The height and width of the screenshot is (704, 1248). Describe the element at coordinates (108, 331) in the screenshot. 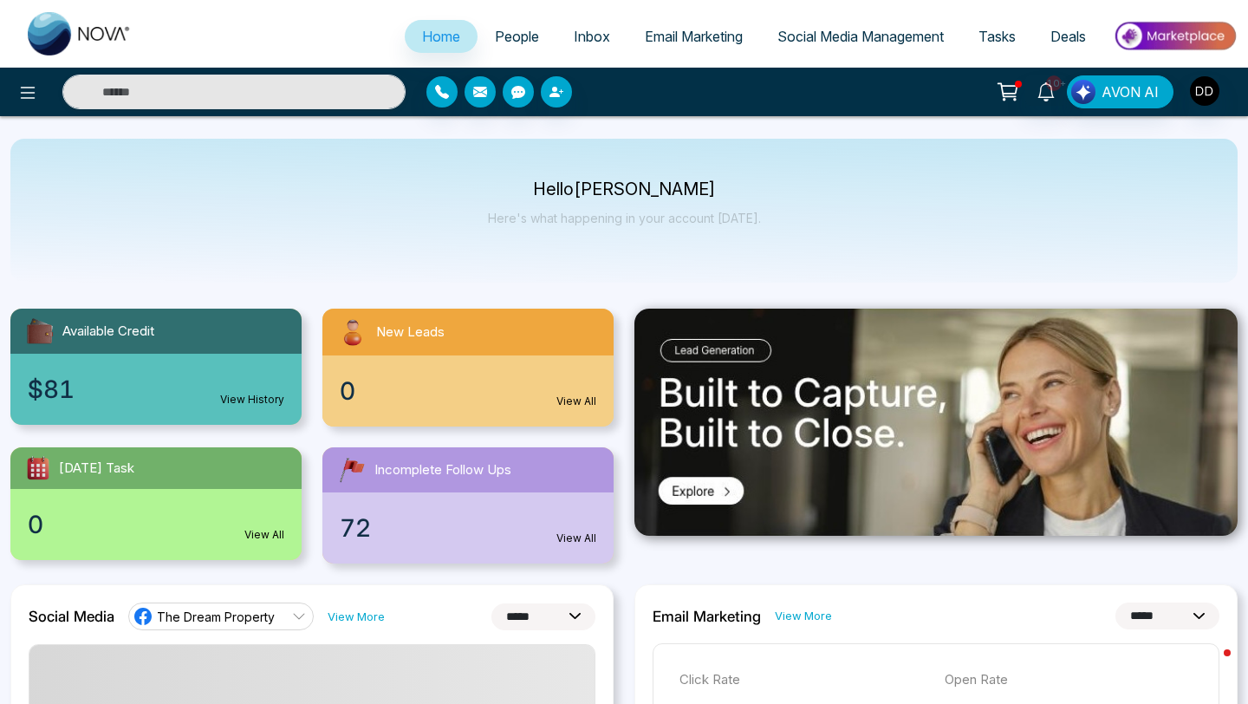

I see `span: Available Credit` at that location.